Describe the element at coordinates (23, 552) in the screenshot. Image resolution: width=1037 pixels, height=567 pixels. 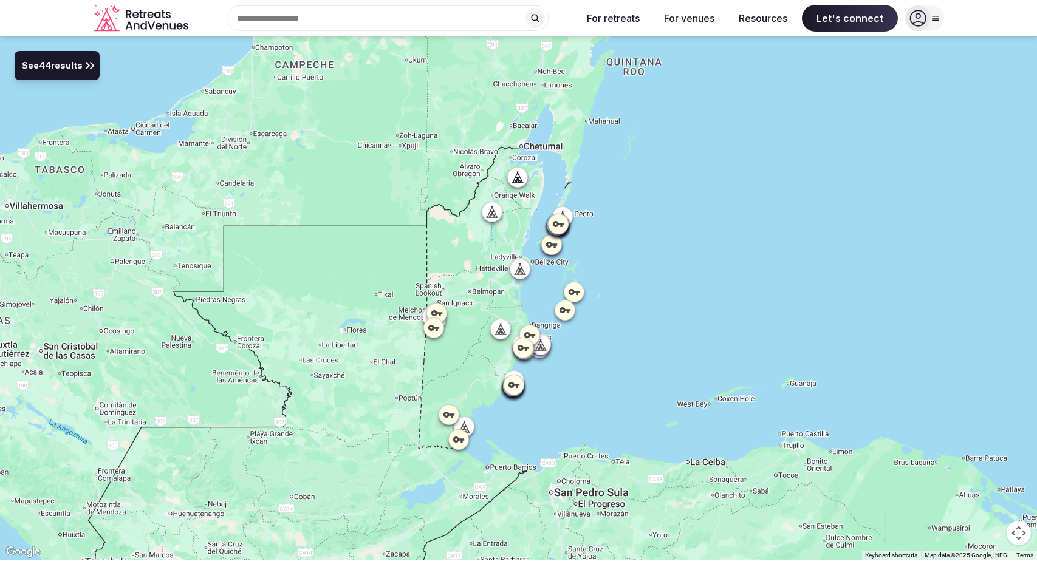
I see `a: Open this area in Google Maps (opens a new window)` at that location.